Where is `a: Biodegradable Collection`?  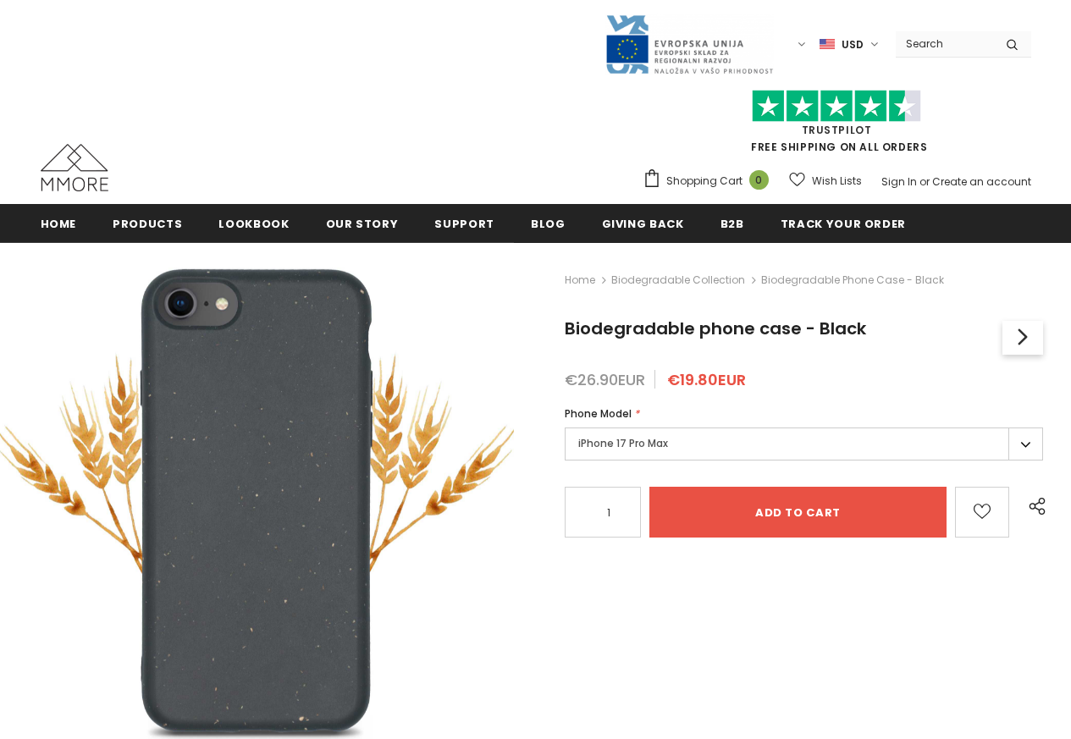
a: Biodegradable Collection is located at coordinates (678, 279).